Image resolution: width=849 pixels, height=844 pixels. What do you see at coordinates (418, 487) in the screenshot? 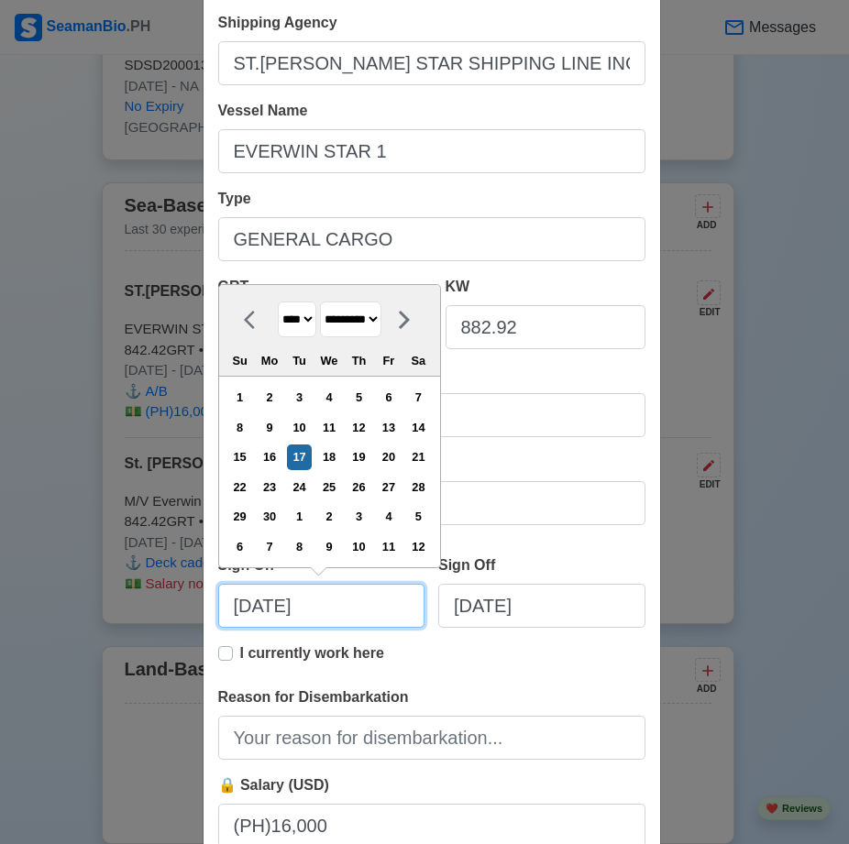
I see `div: Choose Saturday, September 28th, 2024` at bounding box center [418, 487].